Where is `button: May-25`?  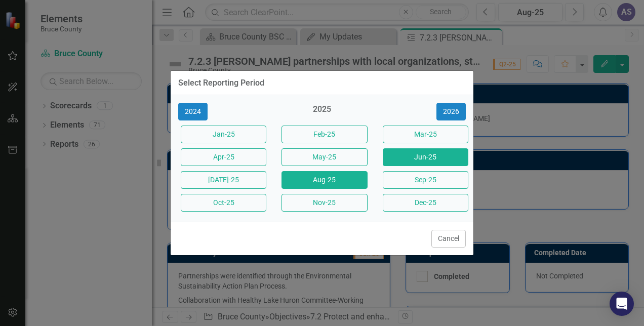 button: May-25 is located at coordinates (324, 157).